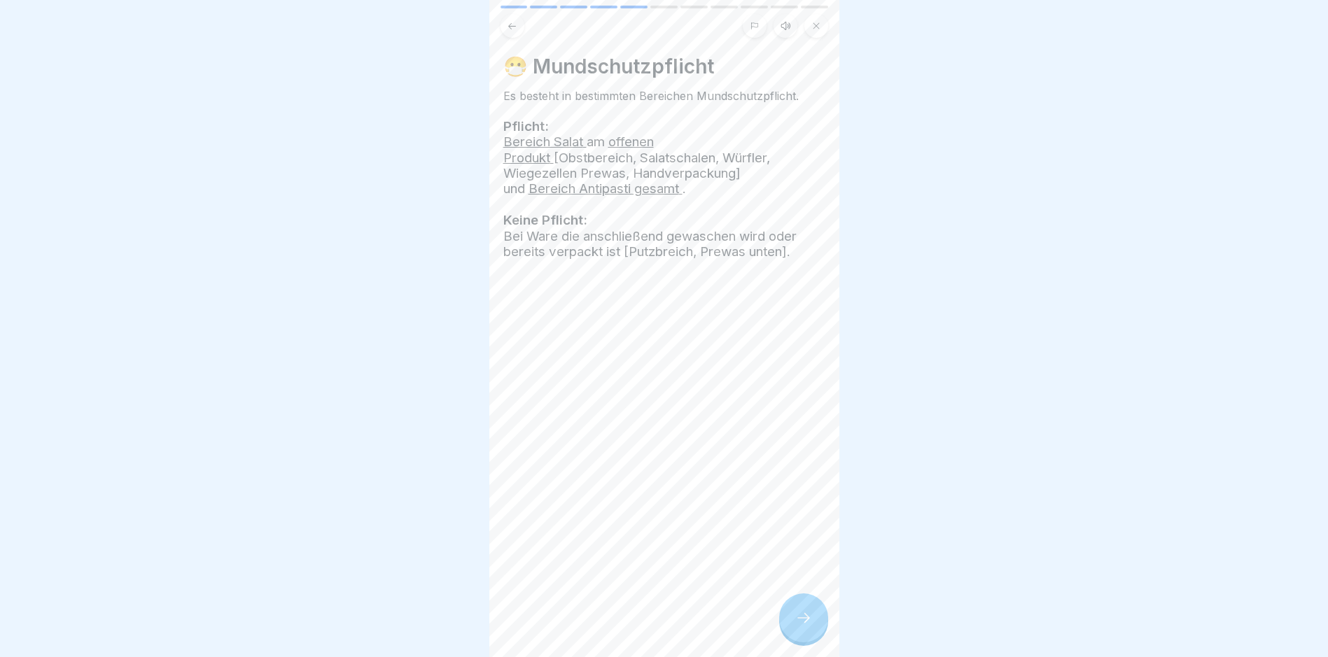 This screenshot has width=1328, height=657. I want to click on span: Es besteht in bestimmten Bereichen Mundschutzpflicht., so click(653, 96).